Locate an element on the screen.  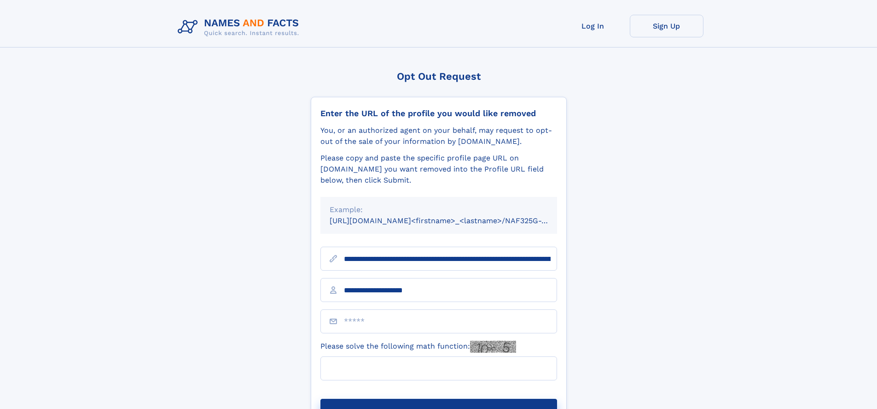
div: Enter the URL of the profile you would like removed is located at coordinates (439, 113).